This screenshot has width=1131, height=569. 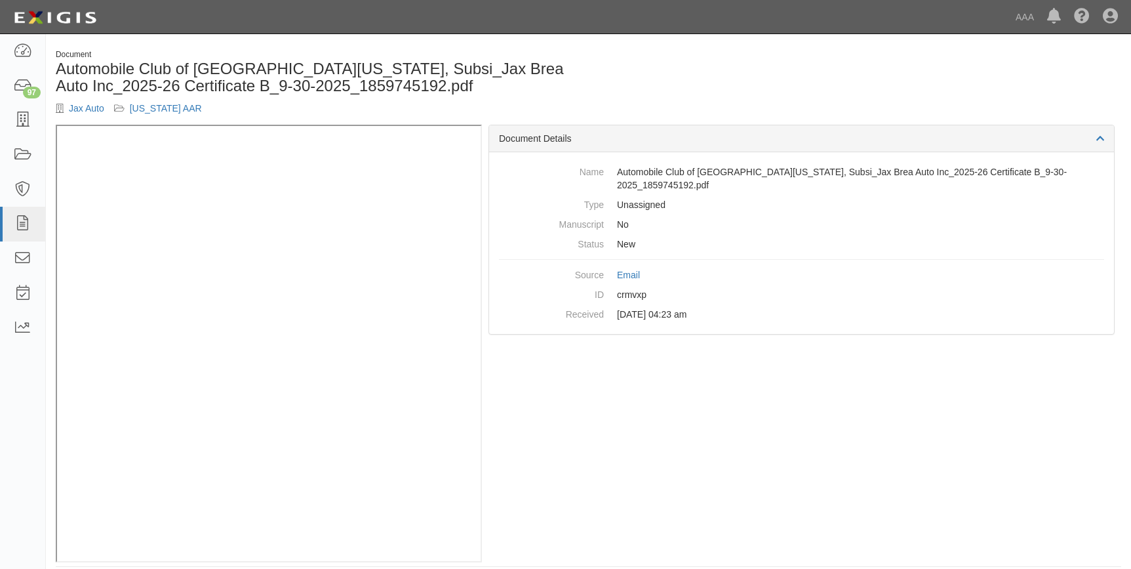 What do you see at coordinates (802, 295) in the screenshot?
I see `dd: crmvxp` at bounding box center [802, 295].